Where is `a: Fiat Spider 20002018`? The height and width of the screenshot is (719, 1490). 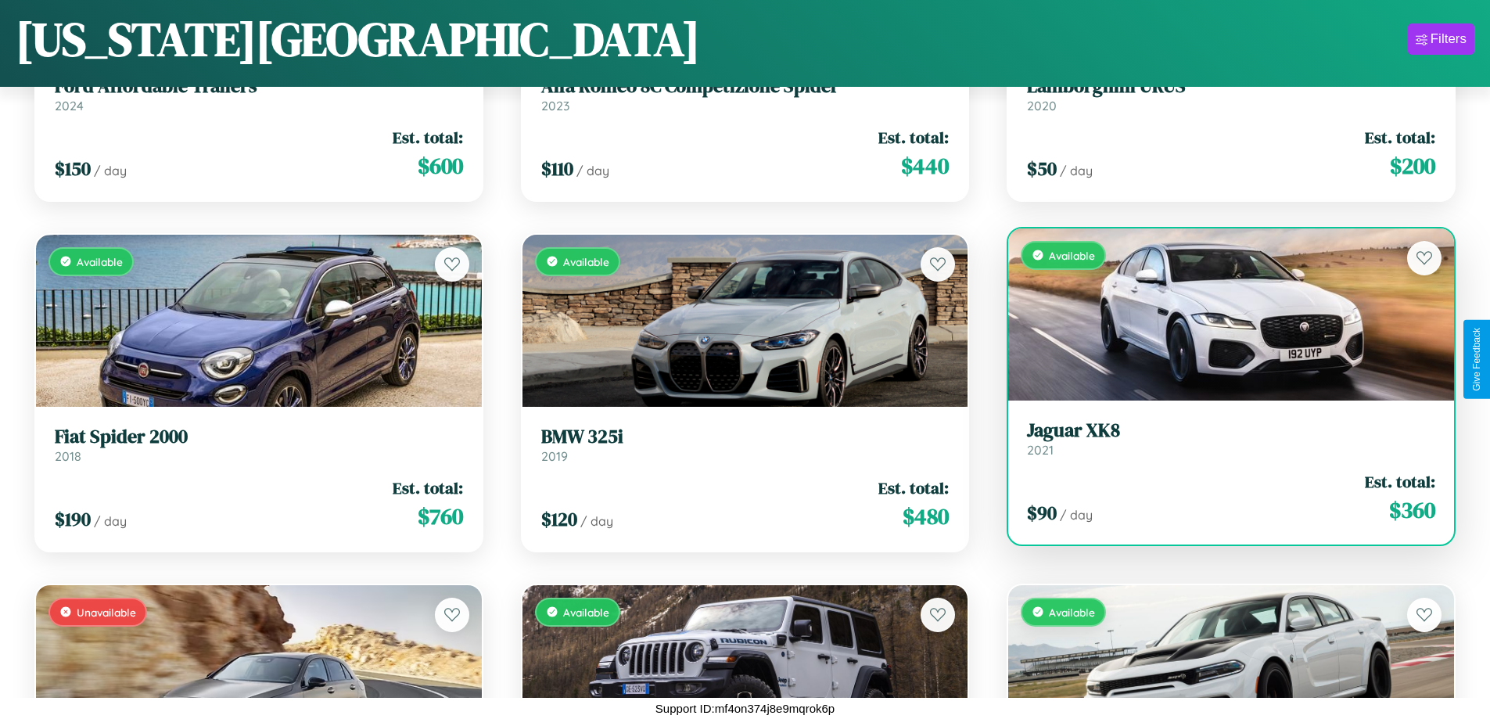 a: Fiat Spider 20002018 is located at coordinates (259, 444).